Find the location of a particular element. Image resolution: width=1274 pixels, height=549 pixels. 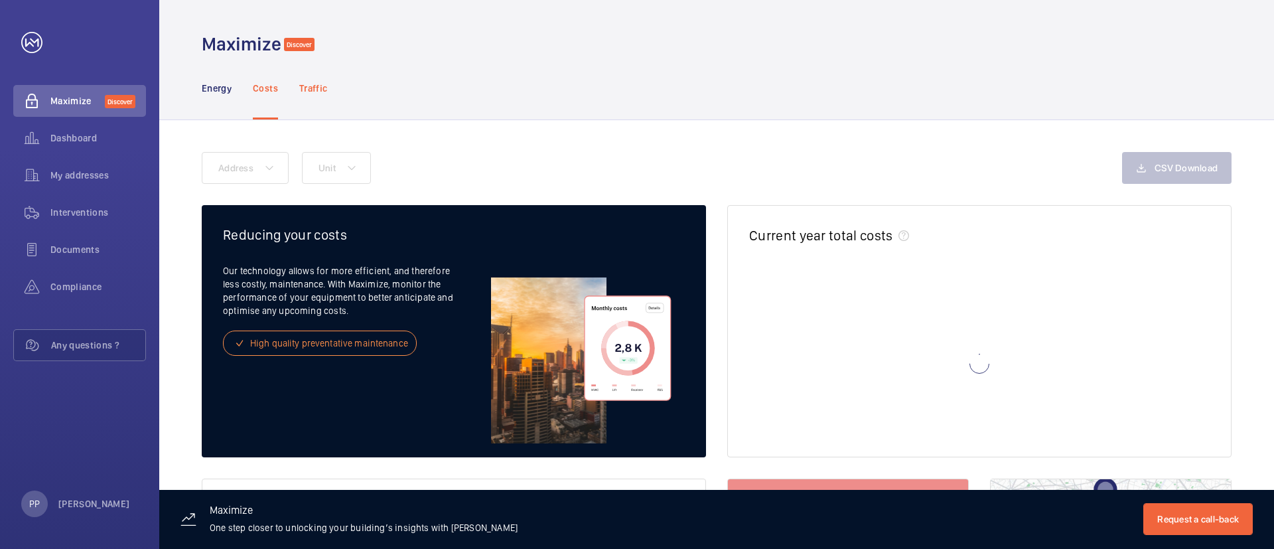

h2: Current year total costs is located at coordinates (821, 235).